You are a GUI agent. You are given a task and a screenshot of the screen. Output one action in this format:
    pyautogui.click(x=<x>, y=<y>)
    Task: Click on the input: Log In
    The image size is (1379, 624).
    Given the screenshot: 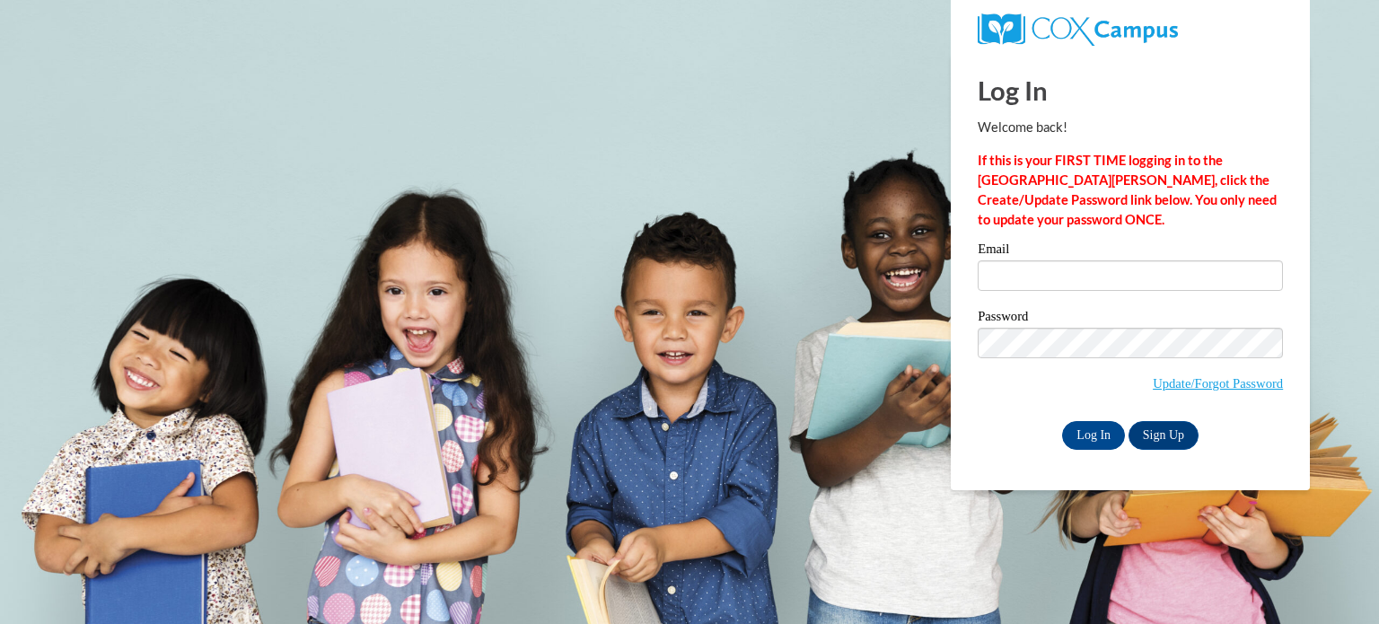 What is the action you would take?
    pyautogui.click(x=1093, y=435)
    